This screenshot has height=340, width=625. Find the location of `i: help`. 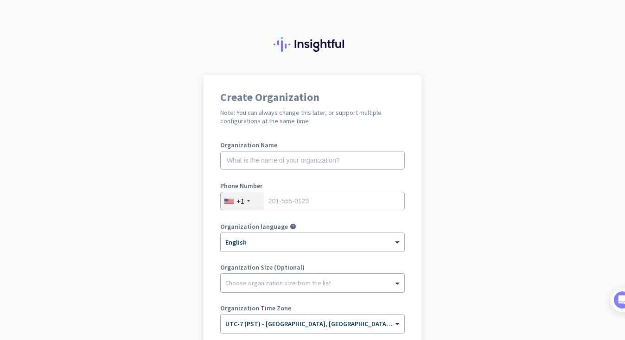

i: help is located at coordinates (293, 227).